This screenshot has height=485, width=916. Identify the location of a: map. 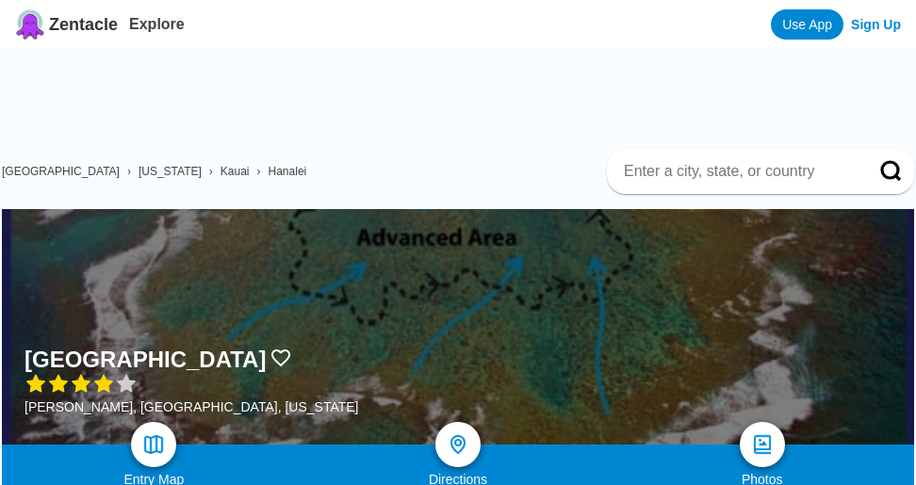
(154, 445).